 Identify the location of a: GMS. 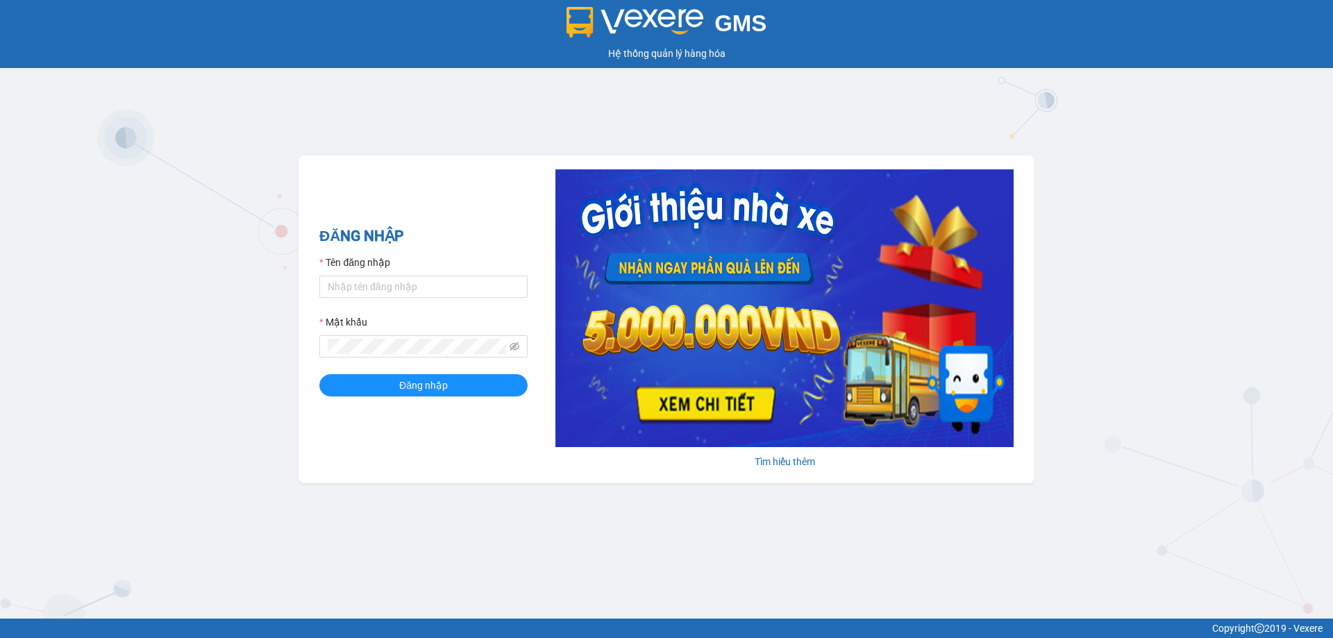
(666, 26).